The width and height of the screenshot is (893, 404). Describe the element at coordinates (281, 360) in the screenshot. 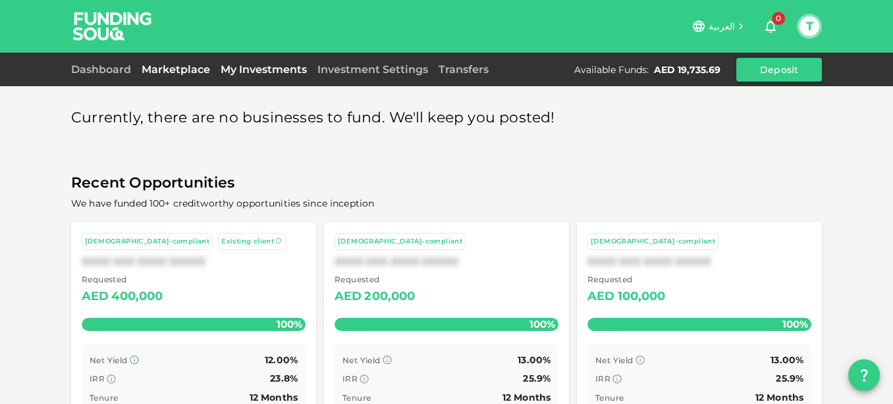

I see `span: 12.00%` at that location.